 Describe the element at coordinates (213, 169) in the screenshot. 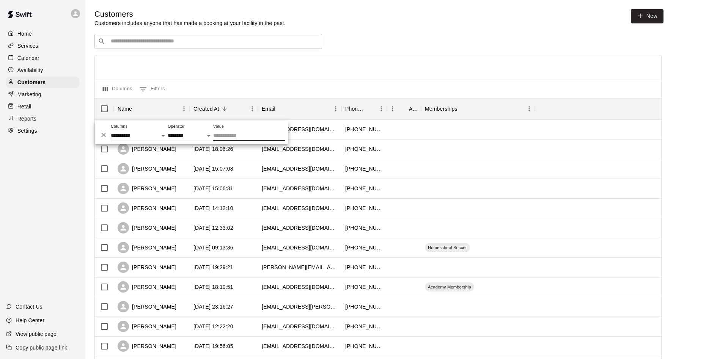

I see `div: 2025-08-12 15:07:08` at that location.